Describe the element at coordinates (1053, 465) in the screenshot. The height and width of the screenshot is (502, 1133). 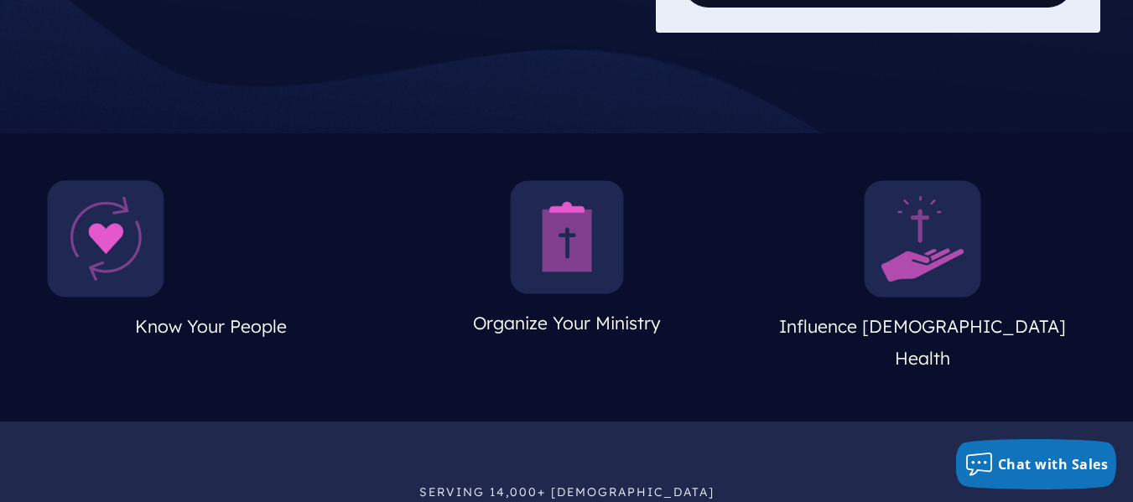
I see `span: Chat with Sales` at that location.